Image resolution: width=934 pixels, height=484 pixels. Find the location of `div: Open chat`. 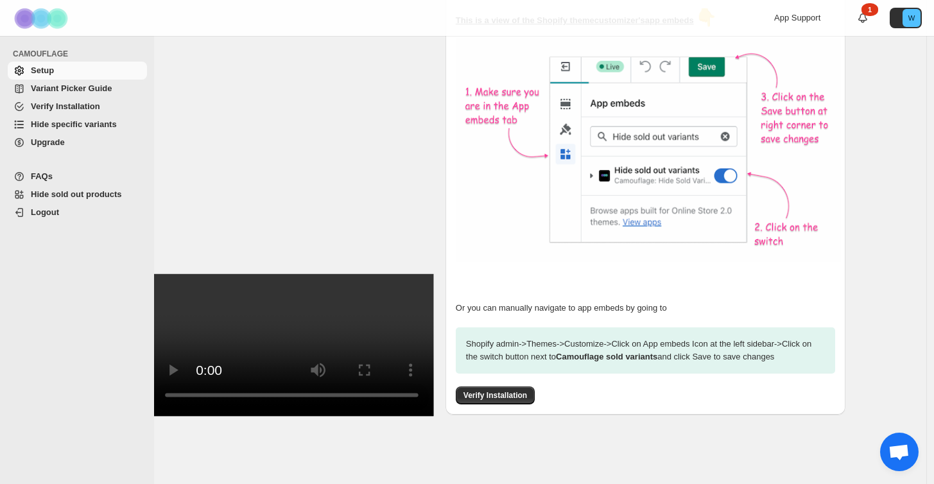

div: Open chat is located at coordinates (899, 452).